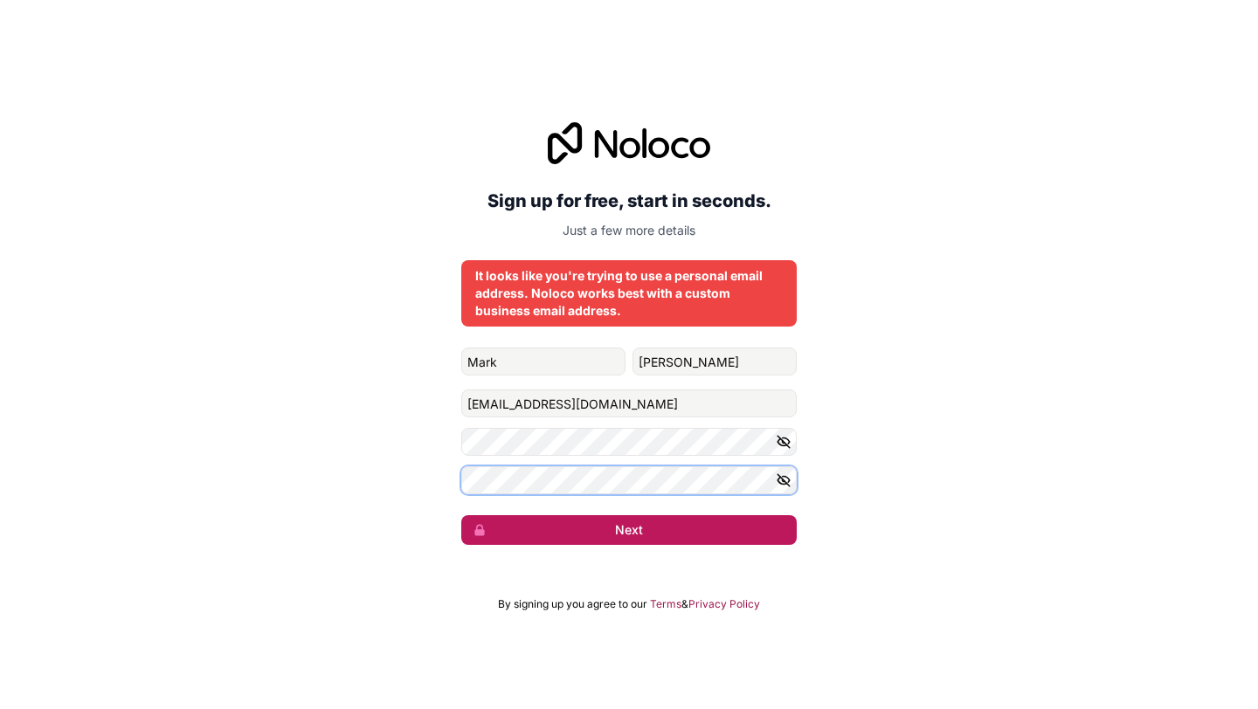 The height and width of the screenshot is (709, 1258). Describe the element at coordinates (543, 362) in the screenshot. I see `input: given-name` at that location.